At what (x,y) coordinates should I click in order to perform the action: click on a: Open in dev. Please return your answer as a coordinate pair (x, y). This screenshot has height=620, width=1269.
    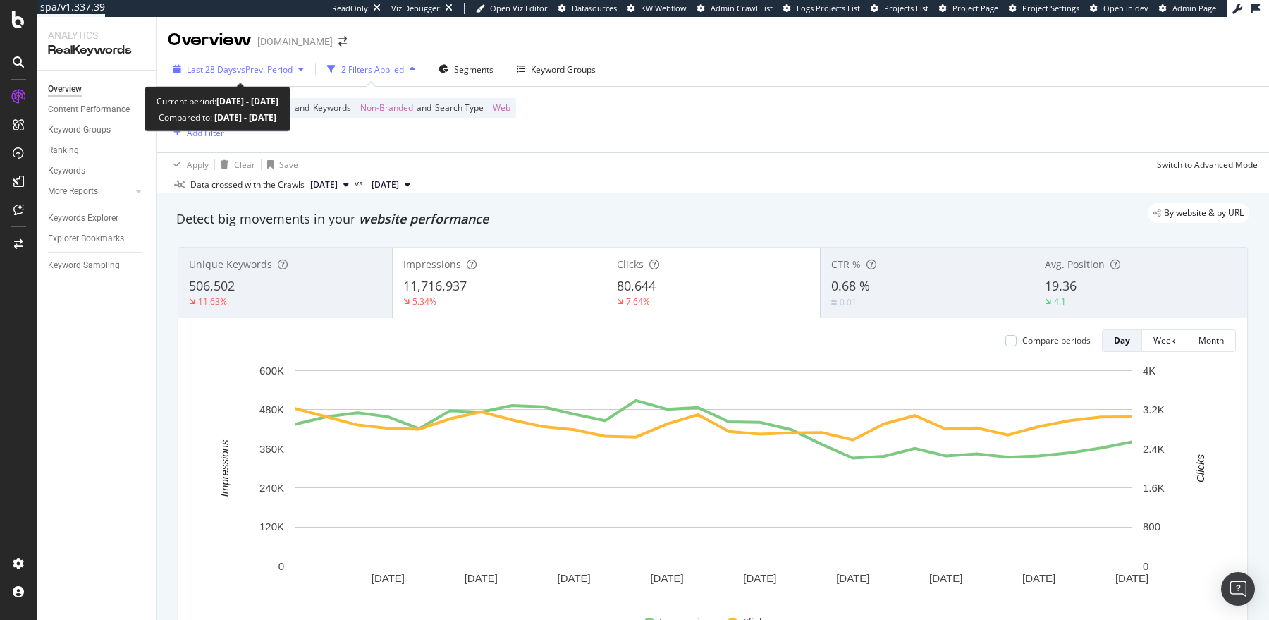
    Looking at the image, I should click on (1119, 8).